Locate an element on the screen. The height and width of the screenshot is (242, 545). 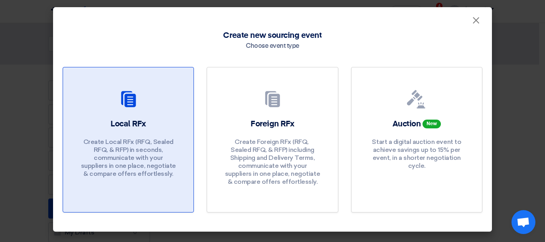
a: Local RFx Create Local RFx (RFQ, ​​Sealed RFQ, & RFP) in seconds, communicate with your suppliers... is located at coordinates (128, 140).